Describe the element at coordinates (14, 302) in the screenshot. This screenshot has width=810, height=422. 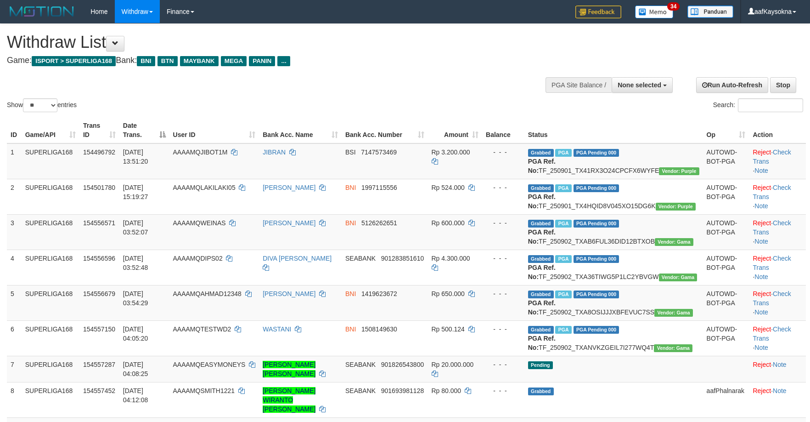
I see `td: 5` at that location.